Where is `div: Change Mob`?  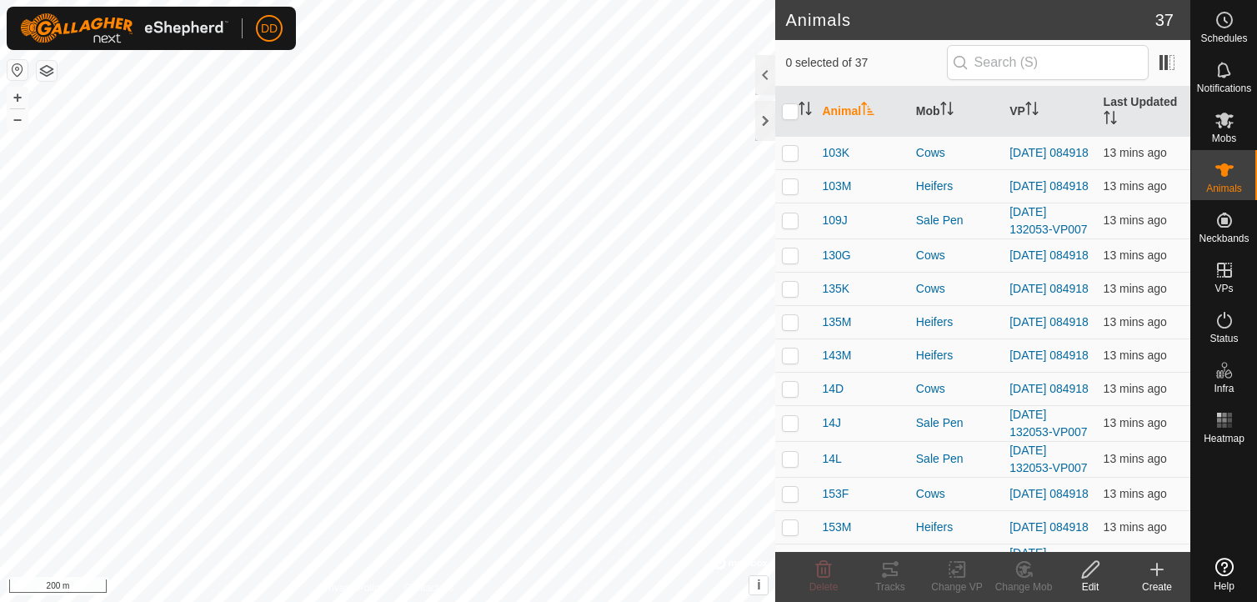
div: Change Mob is located at coordinates (1023, 587).